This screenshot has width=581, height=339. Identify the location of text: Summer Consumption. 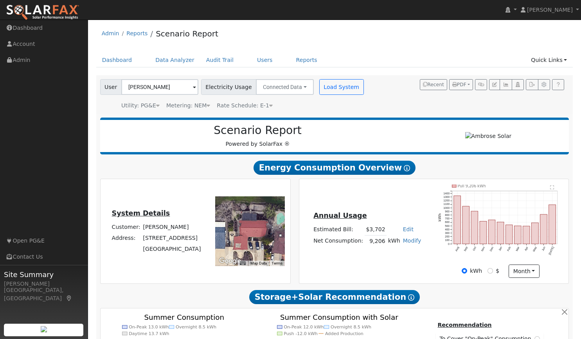
(184, 317).